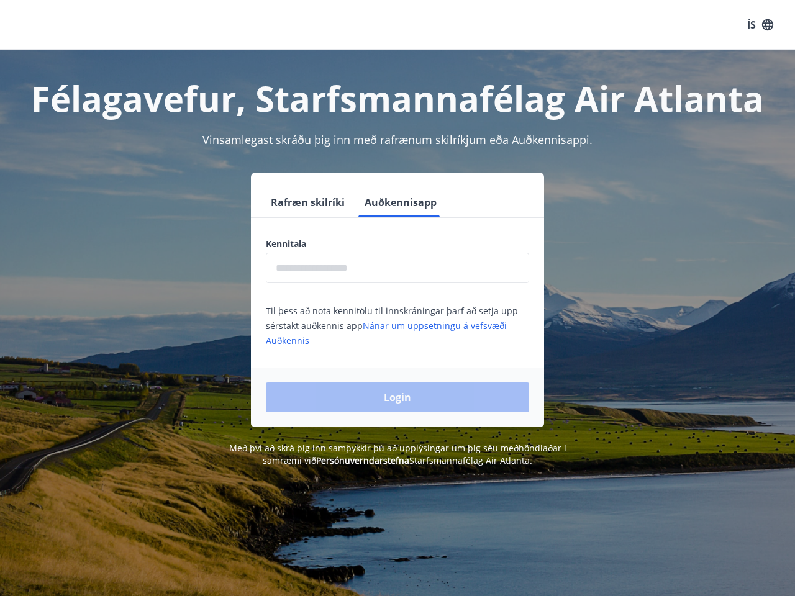 The height and width of the screenshot is (596, 795). Describe the element at coordinates (397, 244) in the screenshot. I see `label: Kennitala` at that location.